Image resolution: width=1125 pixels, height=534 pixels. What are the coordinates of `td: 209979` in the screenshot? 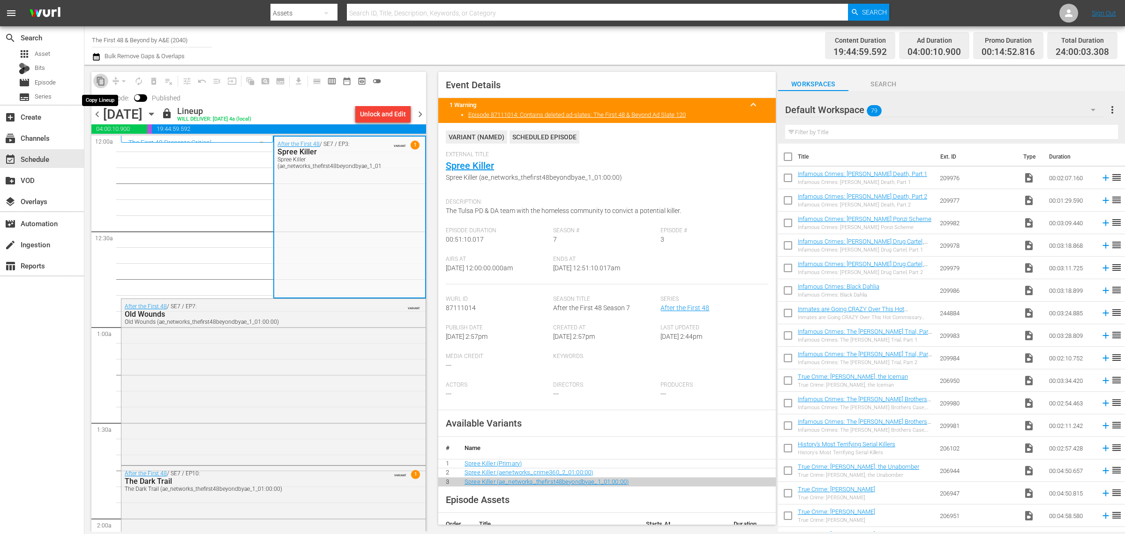 It's located at (978, 268).